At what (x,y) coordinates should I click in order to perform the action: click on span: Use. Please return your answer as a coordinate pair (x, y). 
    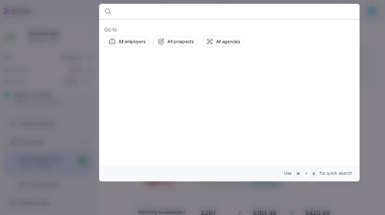
    Looking at the image, I should click on (288, 173).